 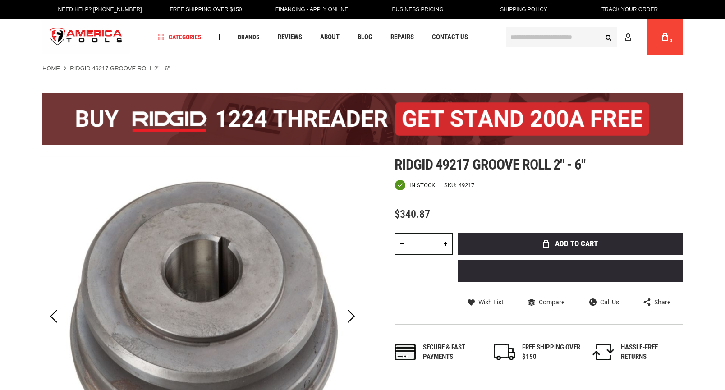 I want to click on span: Wish List, so click(x=491, y=302).